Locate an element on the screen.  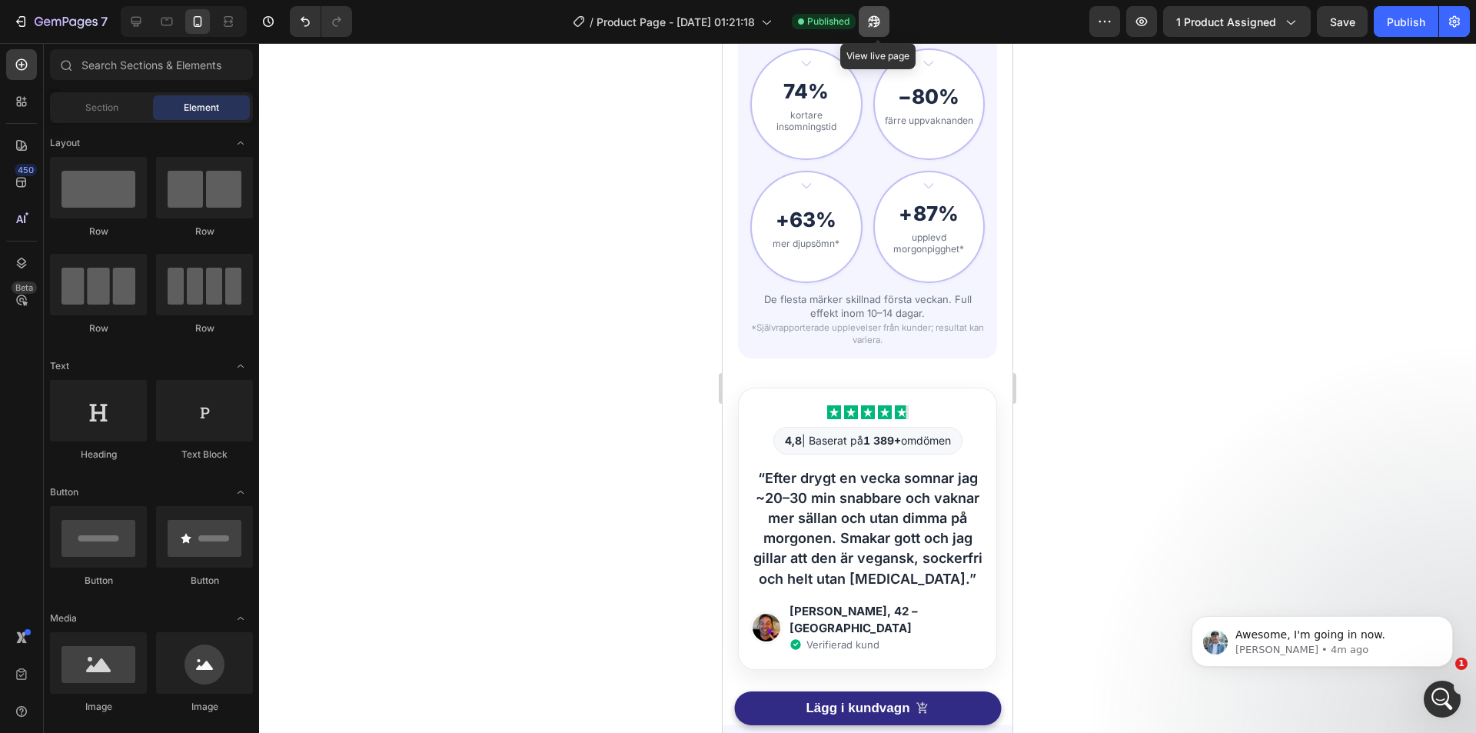
button: 7 is located at coordinates (60, 22).